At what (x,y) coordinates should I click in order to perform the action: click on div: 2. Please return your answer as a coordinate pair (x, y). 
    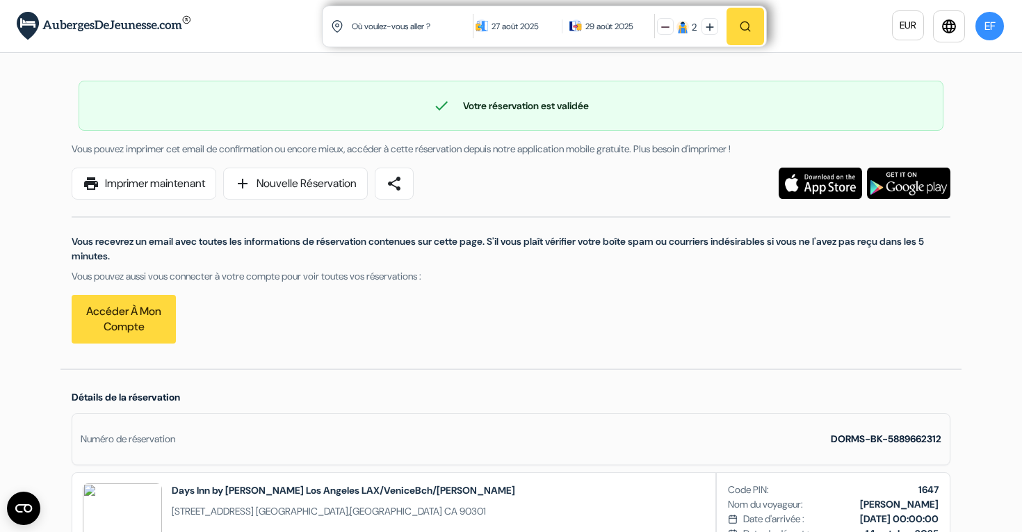
    Looking at the image, I should click on (694, 27).